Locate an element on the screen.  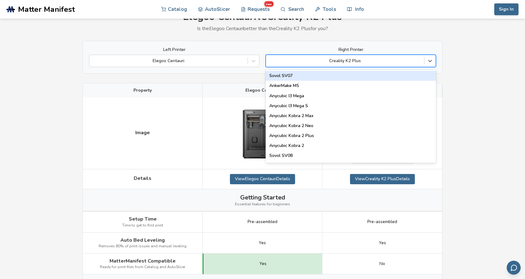
span: Time to get to first print is located at coordinates (143, 225).